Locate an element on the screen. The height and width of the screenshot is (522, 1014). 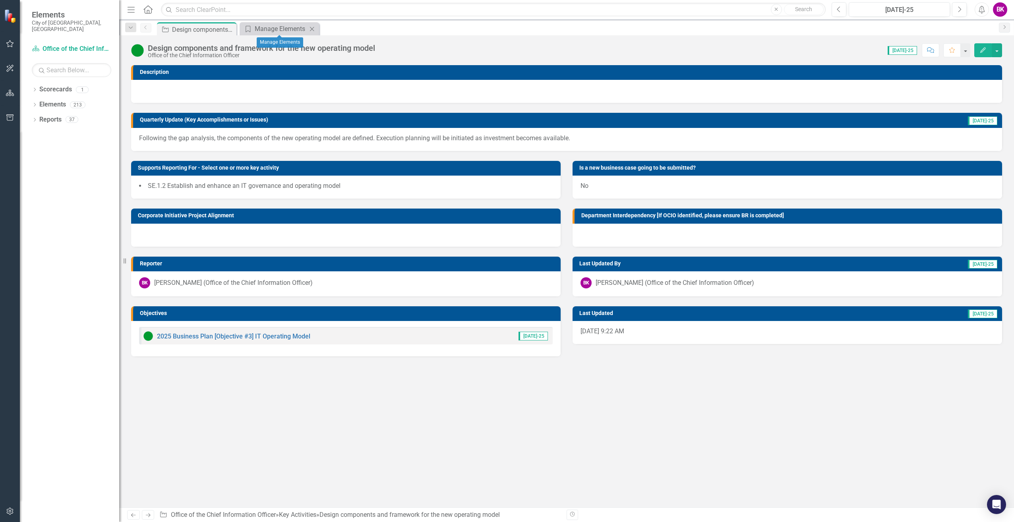
span: No is located at coordinates (584, 185).